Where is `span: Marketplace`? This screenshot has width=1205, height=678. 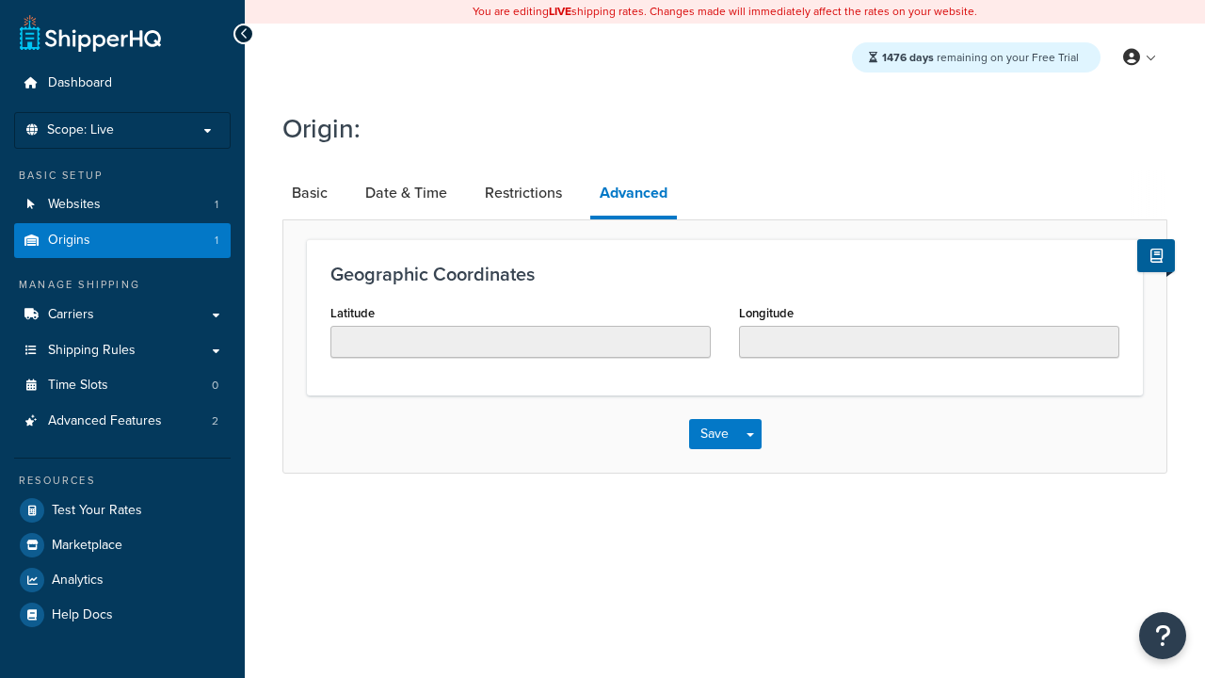
span: Marketplace is located at coordinates (87, 545).